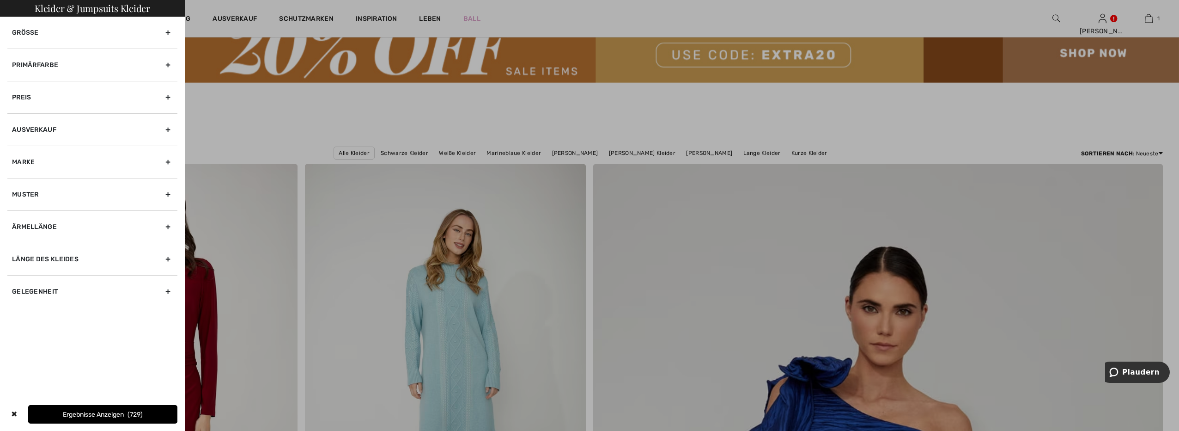  I want to click on div: Länge des Kleides, so click(92, 259).